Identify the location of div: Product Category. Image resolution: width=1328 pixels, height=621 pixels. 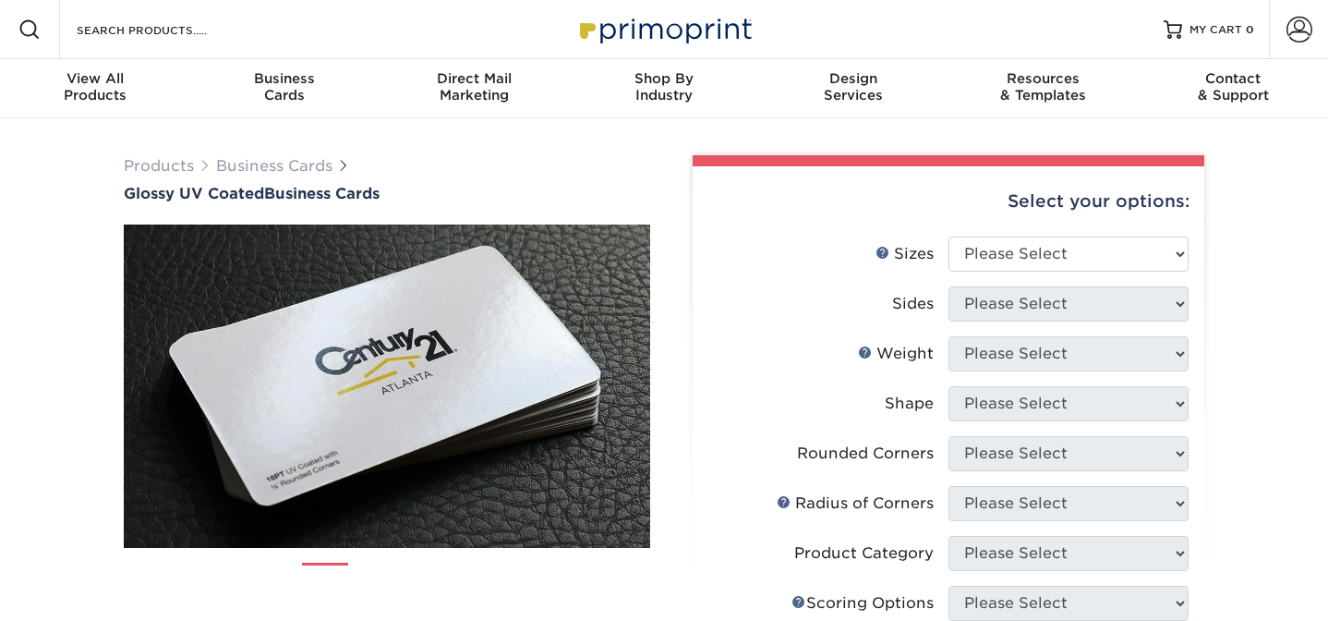
(863, 553).